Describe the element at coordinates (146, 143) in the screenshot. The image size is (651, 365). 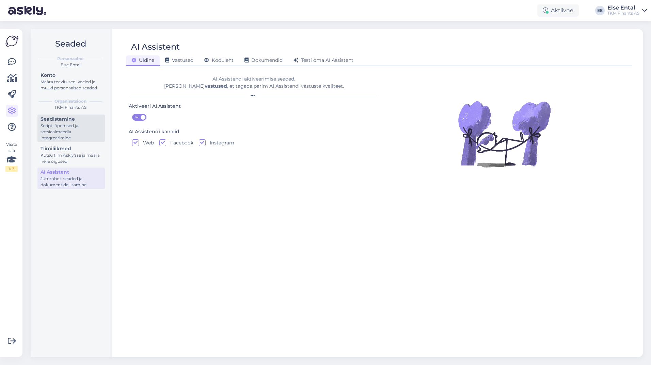
I see `label: Web` at that location.